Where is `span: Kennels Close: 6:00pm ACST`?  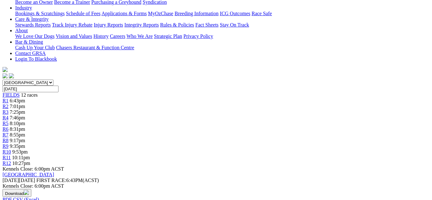
span: Kennels Close: 6:00pm ACST is located at coordinates (33, 169).